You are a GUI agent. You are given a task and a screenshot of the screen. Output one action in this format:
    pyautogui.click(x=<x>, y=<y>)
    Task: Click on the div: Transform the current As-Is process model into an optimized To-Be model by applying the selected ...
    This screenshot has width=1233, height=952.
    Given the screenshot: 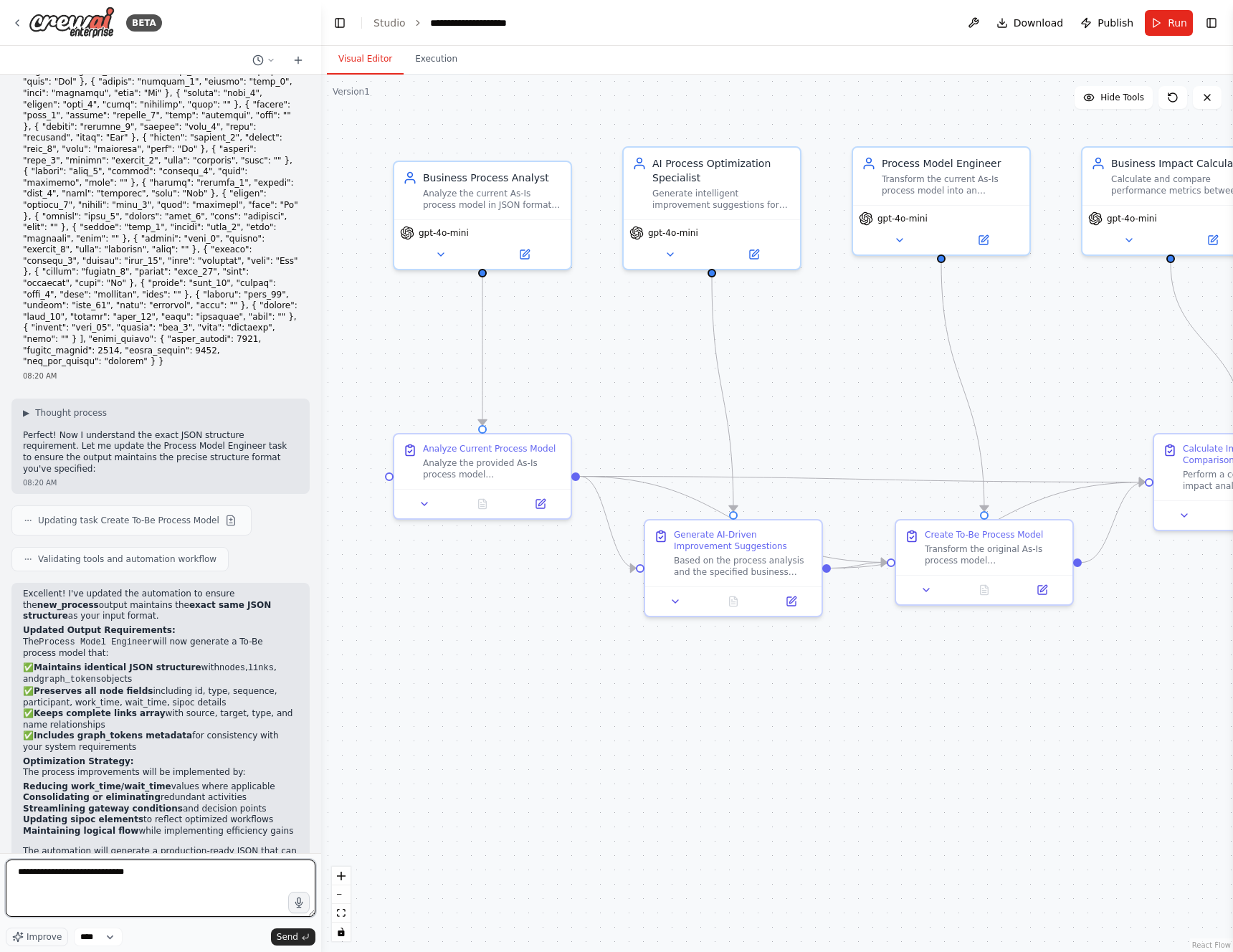 What is the action you would take?
    pyautogui.click(x=951, y=185)
    